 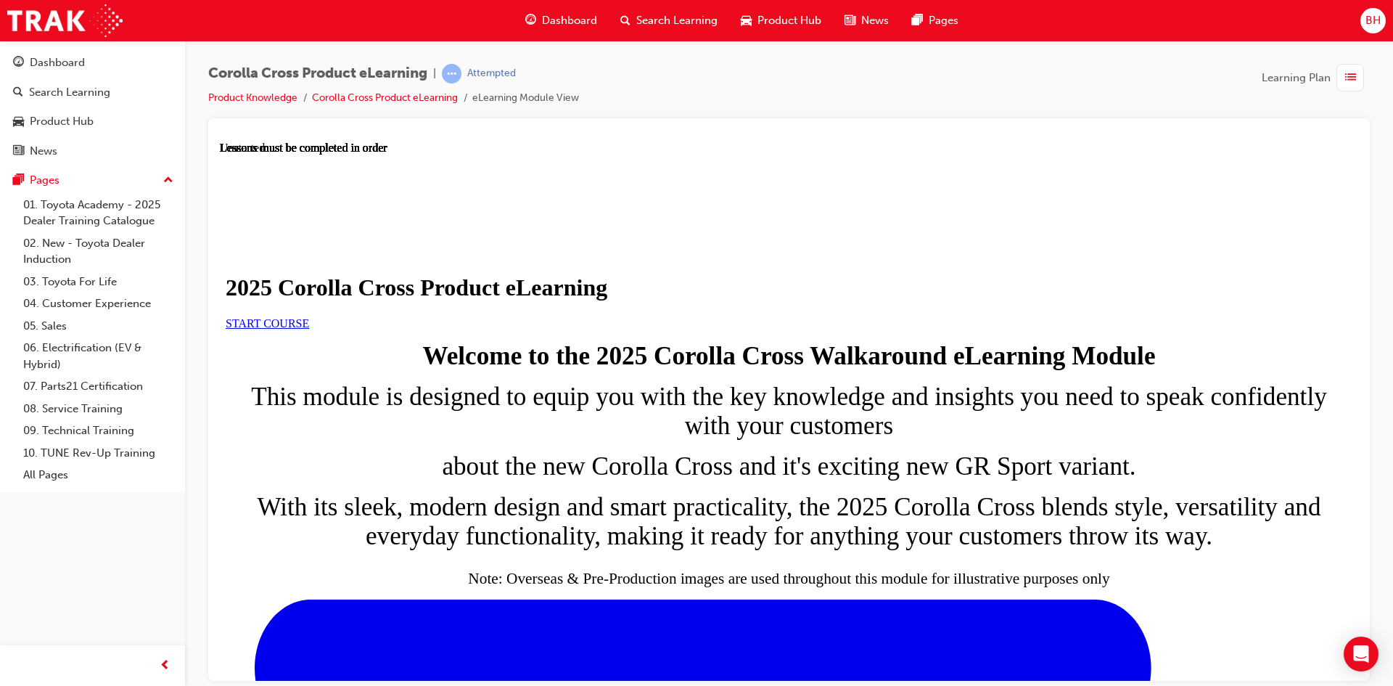 What do you see at coordinates (1296, 78) in the screenshot?
I see `span: Learning Plan` at bounding box center [1296, 78].